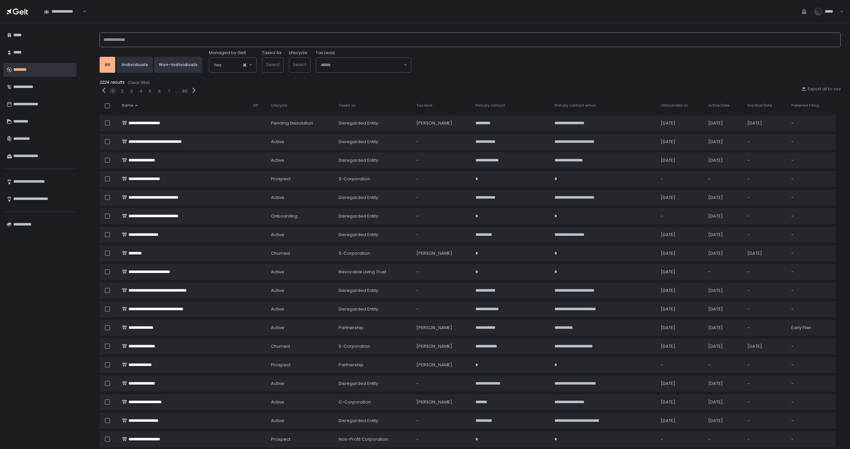 The height and width of the screenshot is (449, 850). What do you see at coordinates (811, 328) in the screenshot?
I see `div: Early Filer` at bounding box center [811, 328].